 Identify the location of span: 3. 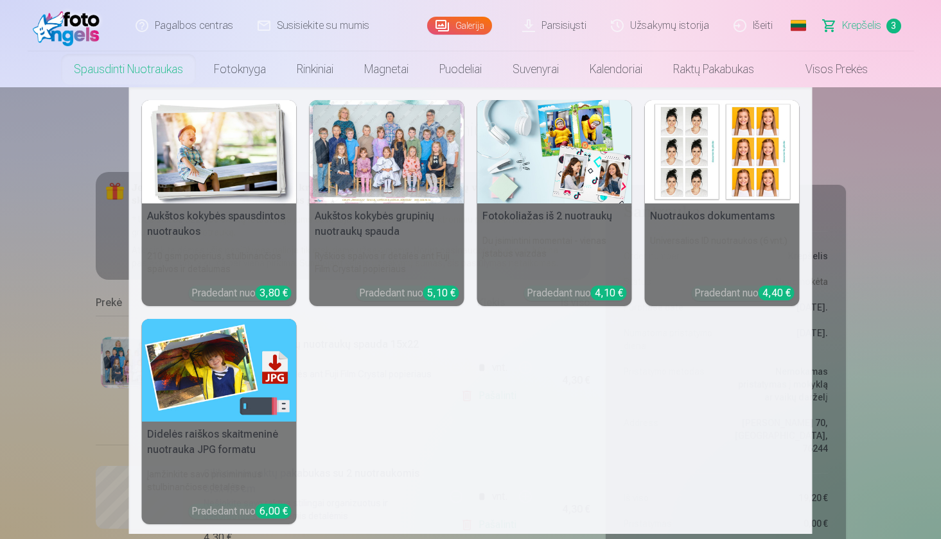
(893, 26).